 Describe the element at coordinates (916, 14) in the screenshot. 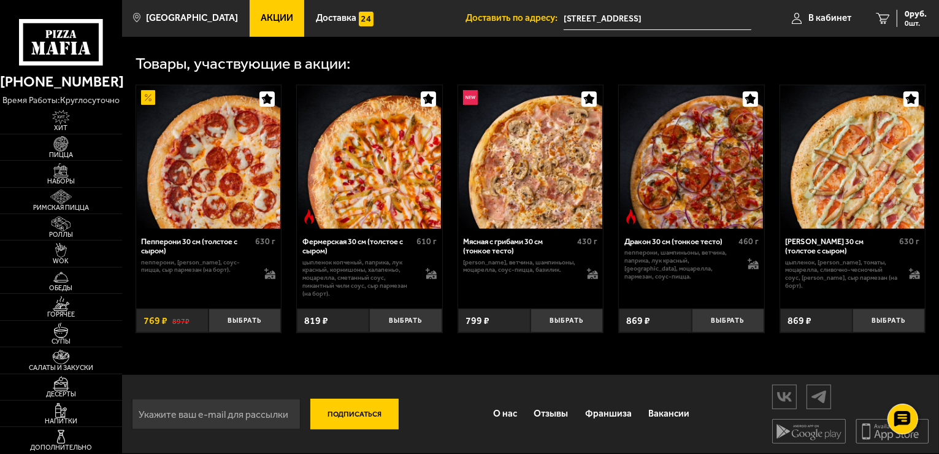

I see `span: 0 руб.` at that location.